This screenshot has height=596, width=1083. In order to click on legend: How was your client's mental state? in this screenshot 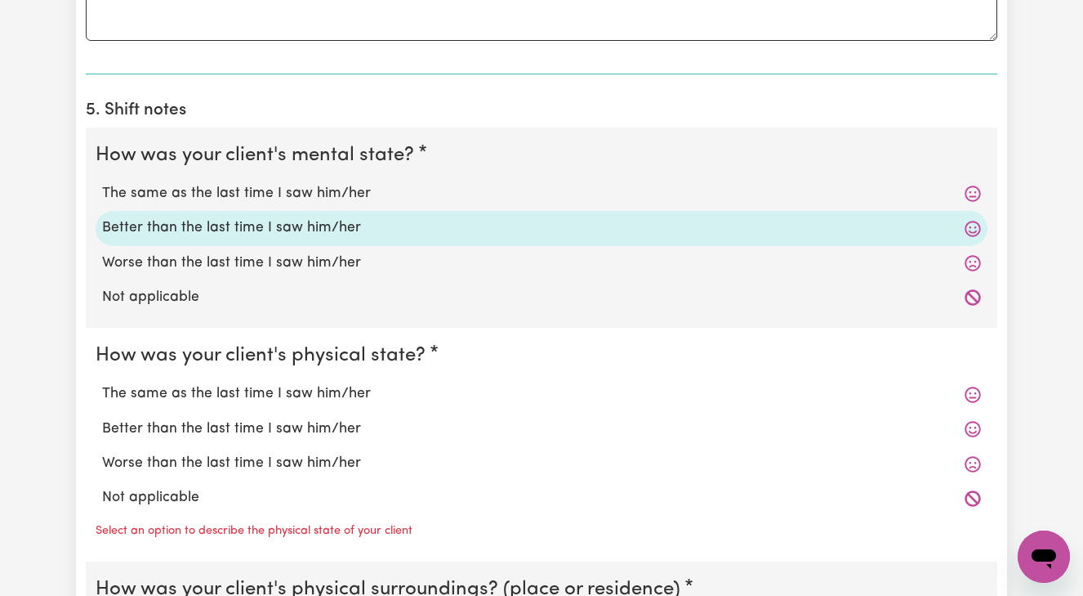, I will do `click(258, 155)`.